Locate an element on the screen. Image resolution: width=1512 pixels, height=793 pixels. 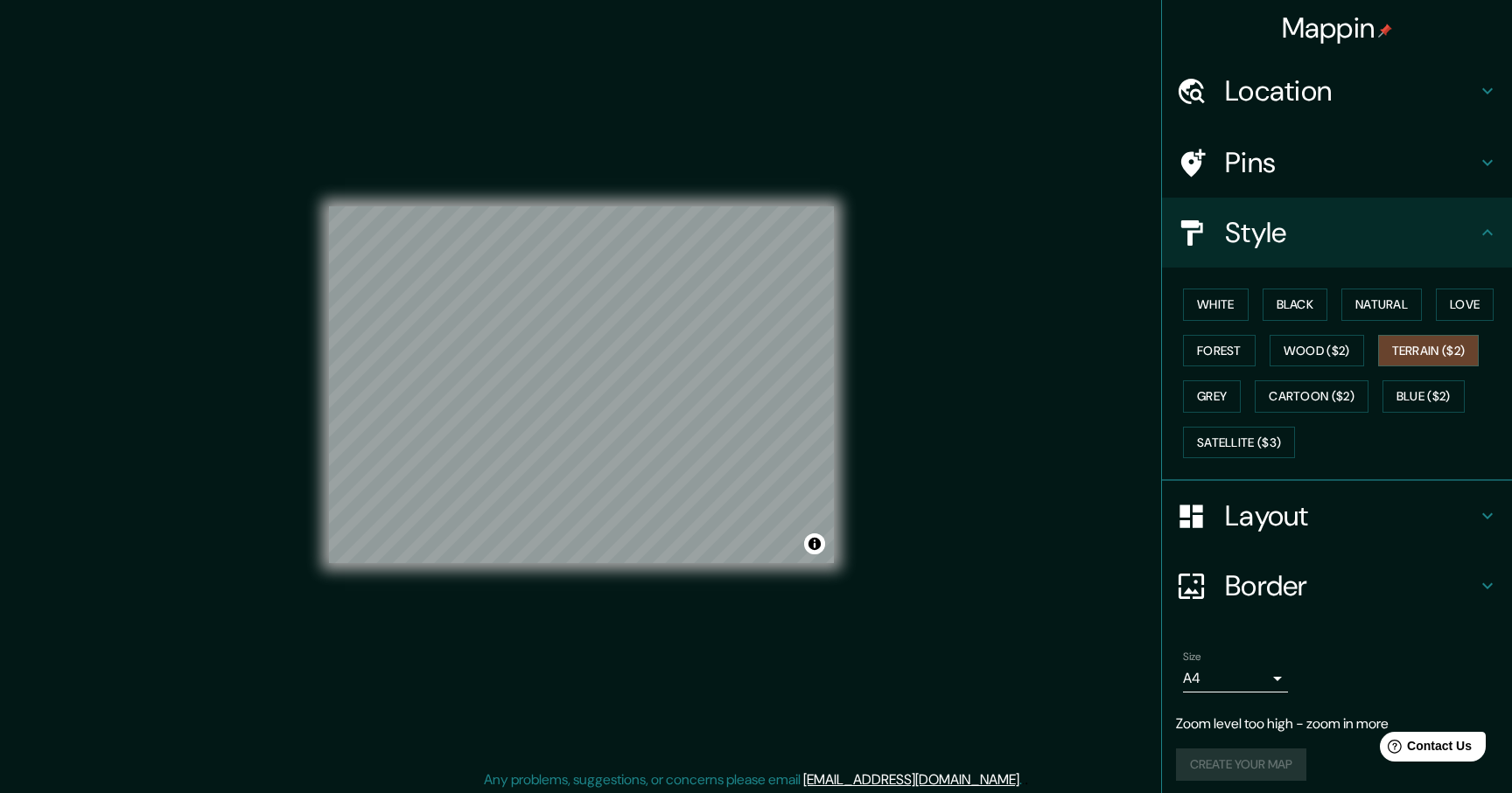
button: Terrain ($2) is located at coordinates (1429, 351).